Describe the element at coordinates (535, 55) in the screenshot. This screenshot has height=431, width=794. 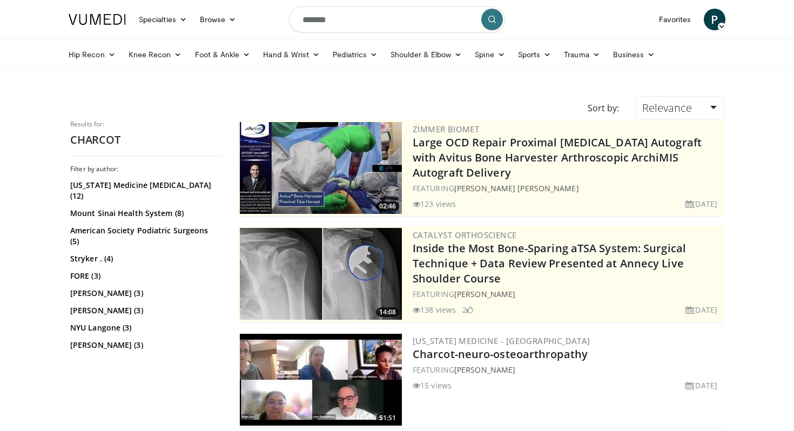
I see `a: Sports` at that location.